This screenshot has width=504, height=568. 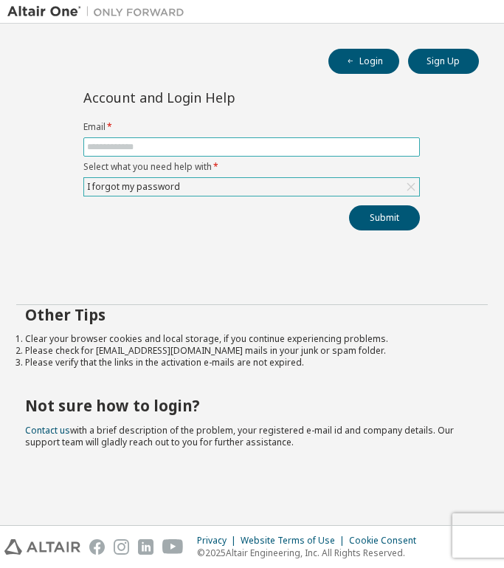 What do you see at coordinates (145, 547) in the screenshot?
I see `img: linkedin.svg` at bounding box center [145, 547].